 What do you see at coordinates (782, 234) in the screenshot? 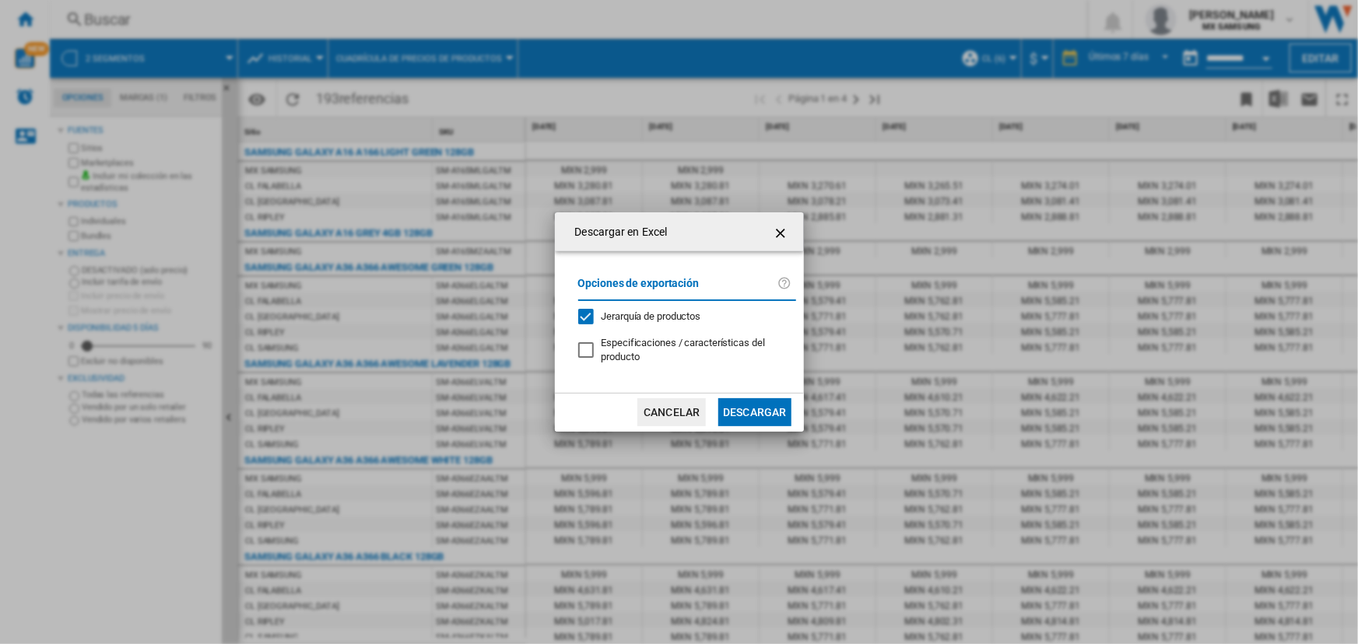
I see `ng-md-icon: getI18NText('BUTTONS.CLOSE_DIALOG')` at bounding box center [782, 234].